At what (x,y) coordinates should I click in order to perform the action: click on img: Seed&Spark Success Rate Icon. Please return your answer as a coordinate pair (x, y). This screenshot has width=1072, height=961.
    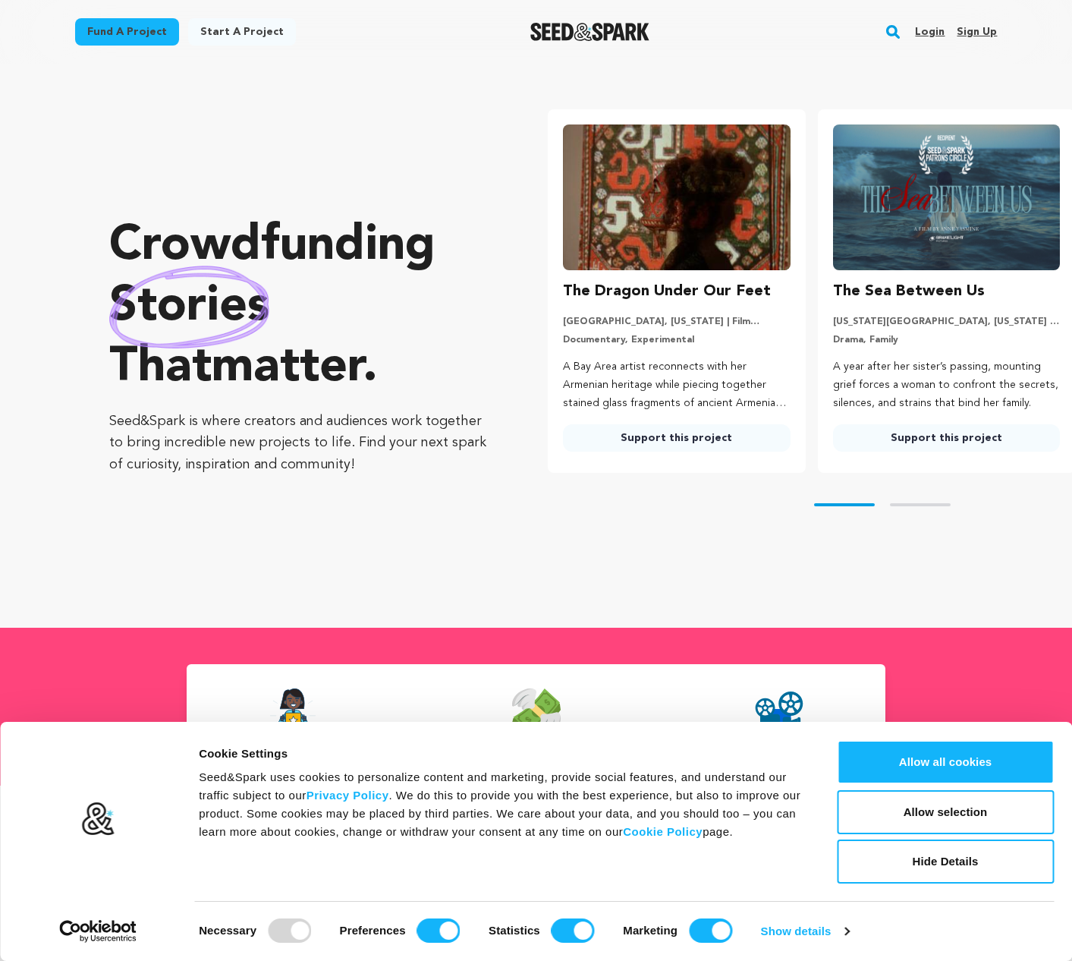
    Looking at the image, I should click on (293, 712).